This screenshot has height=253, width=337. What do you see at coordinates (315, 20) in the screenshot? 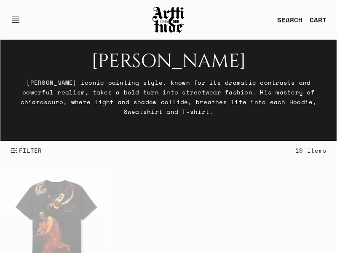
I see `a: Open cart` at bounding box center [315, 20].